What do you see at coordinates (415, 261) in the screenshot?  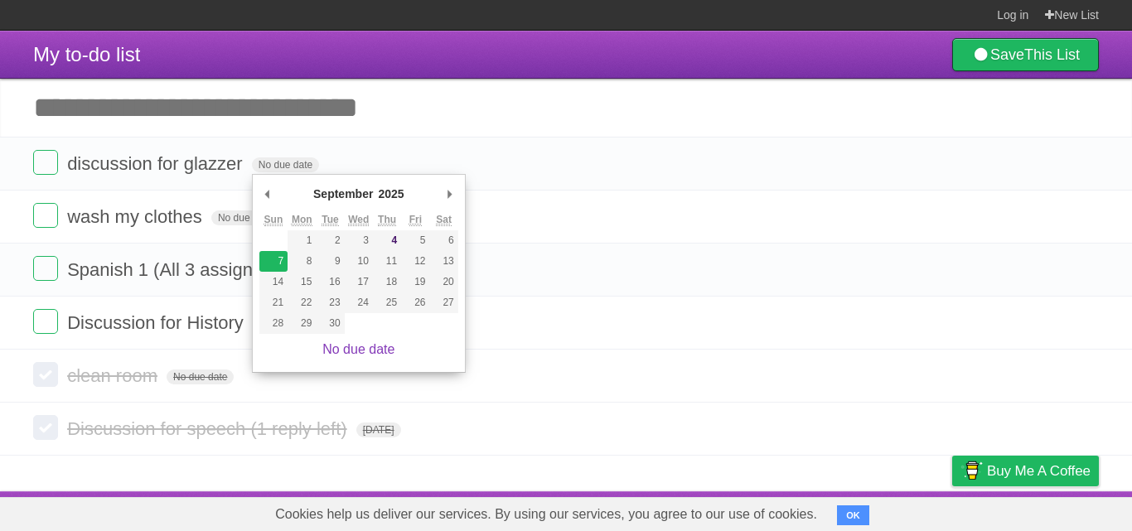 I see `button: 12` at bounding box center [415, 261].